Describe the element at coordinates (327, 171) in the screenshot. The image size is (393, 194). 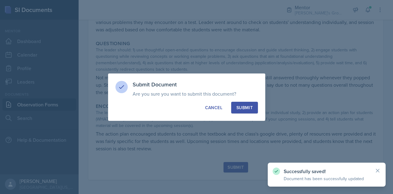
I see `p: Successfully saved!` at that location.